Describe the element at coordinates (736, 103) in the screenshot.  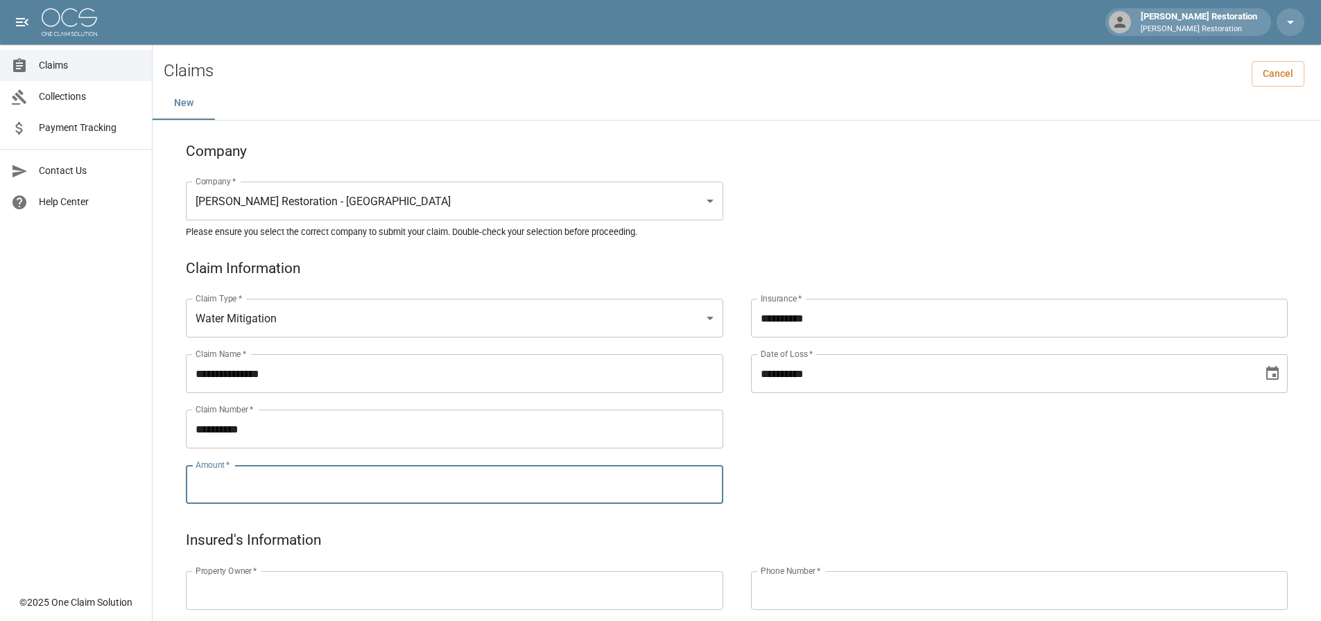
I see `div: dynamic tabs` at that location.